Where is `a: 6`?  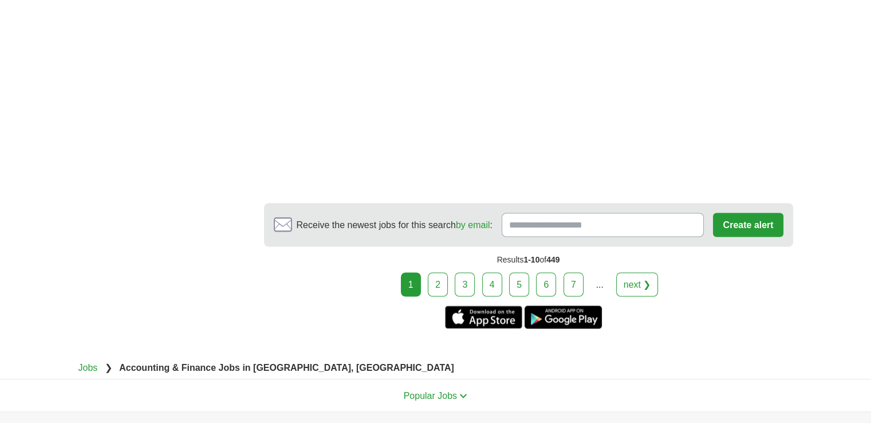
a: 6 is located at coordinates (546, 284).